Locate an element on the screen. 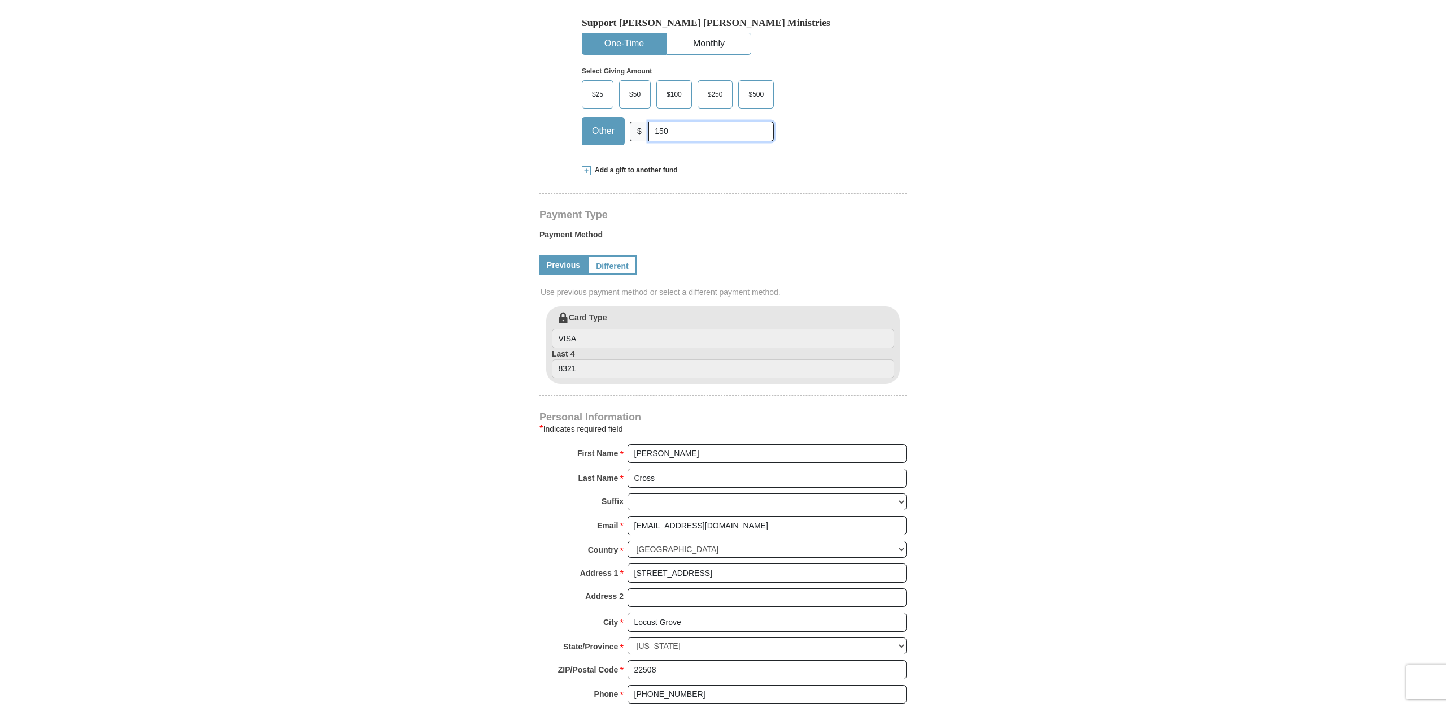 This screenshot has height=707, width=1446. input: Other Amount is located at coordinates (711, 131).